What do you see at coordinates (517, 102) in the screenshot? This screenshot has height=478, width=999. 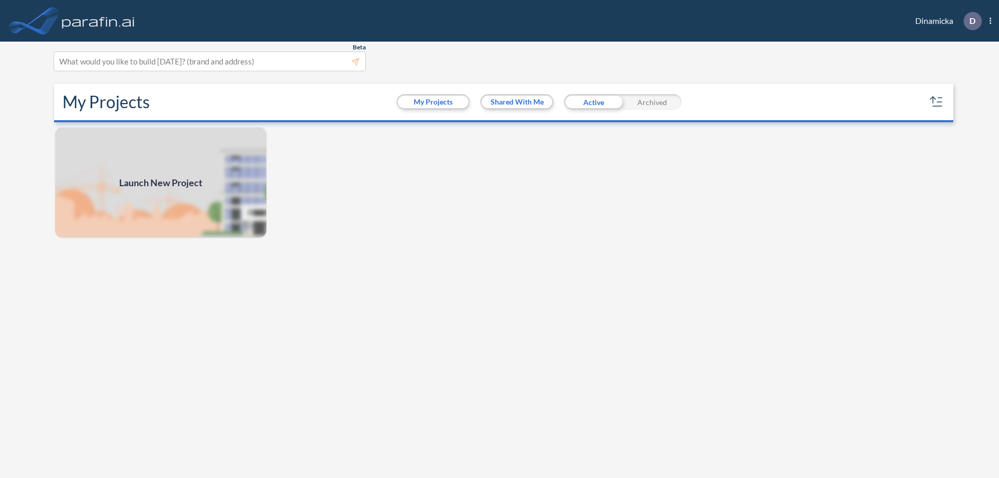 I see `button: Shared With Me` at bounding box center [517, 102].